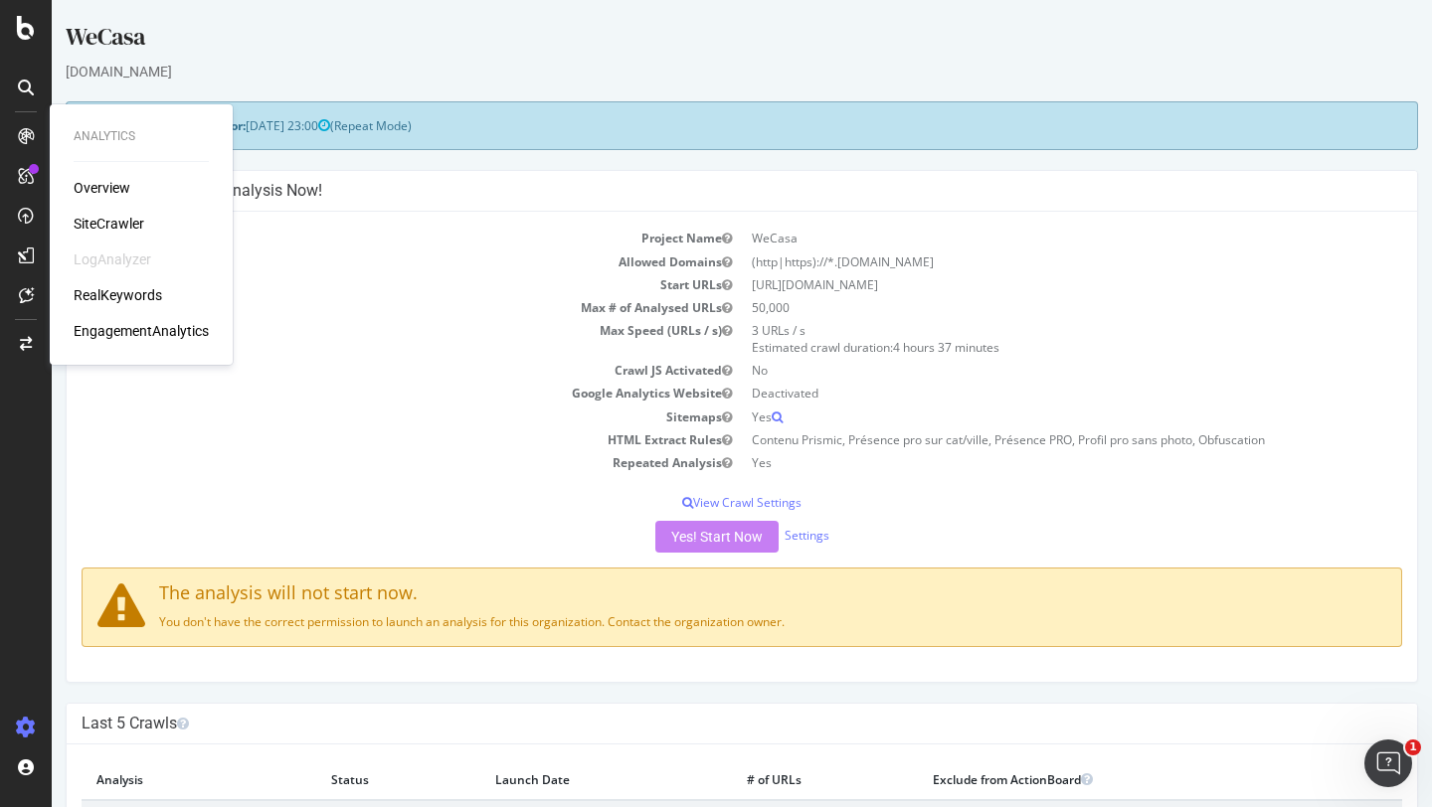 The width and height of the screenshot is (1432, 807). Describe the element at coordinates (108, 224) in the screenshot. I see `div: SiteCrawler` at that location.